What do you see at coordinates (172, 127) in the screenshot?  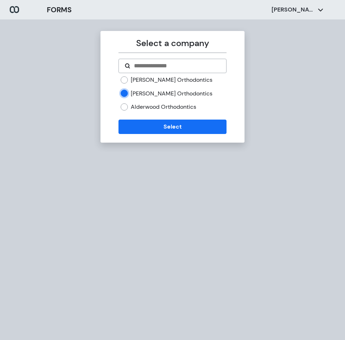 I see `button: Select` at bounding box center [172, 127].